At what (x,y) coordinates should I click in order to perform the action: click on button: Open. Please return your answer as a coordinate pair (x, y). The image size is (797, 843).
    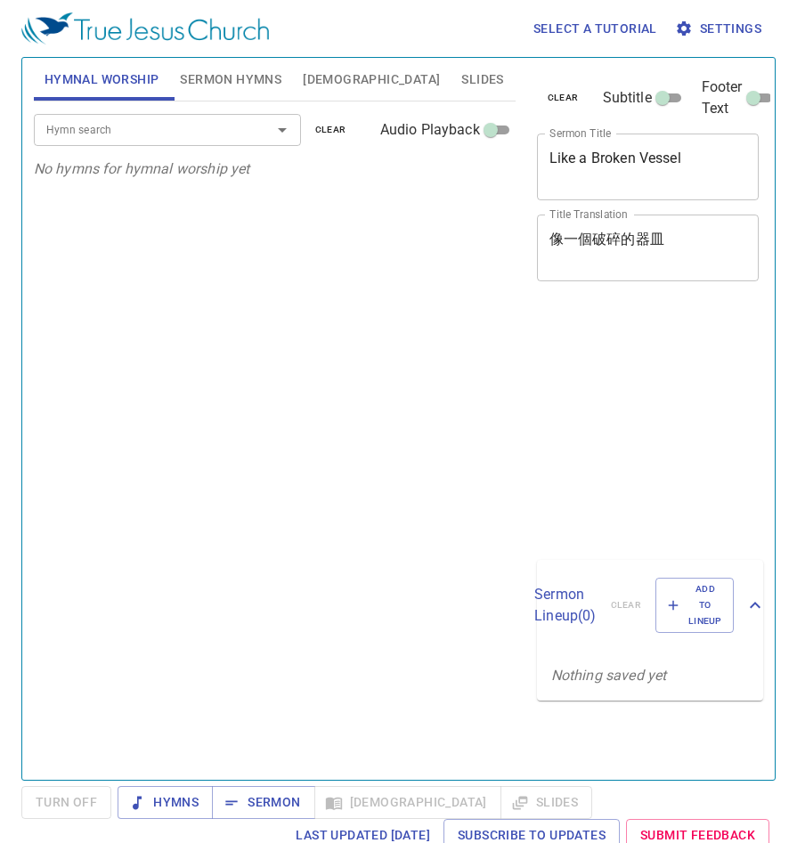
    Looking at the image, I should click on (282, 130).